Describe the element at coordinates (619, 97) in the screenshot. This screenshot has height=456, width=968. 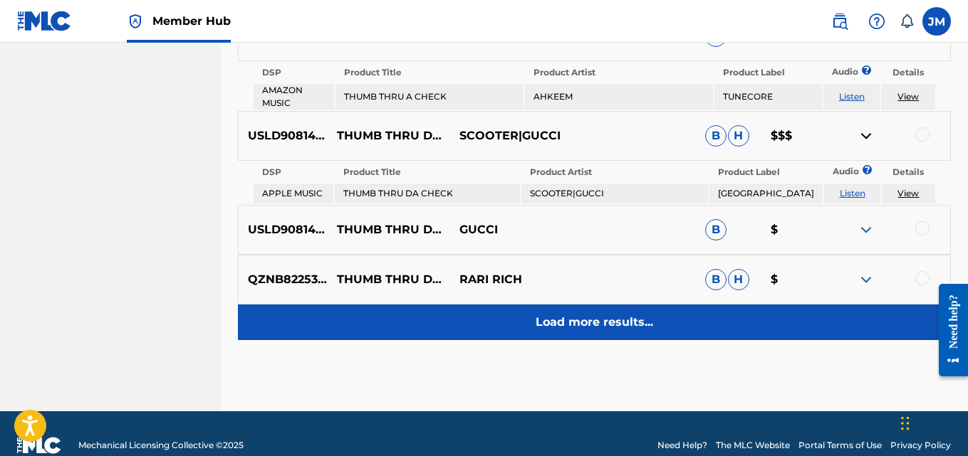
I see `td: AHKEEM` at that location.